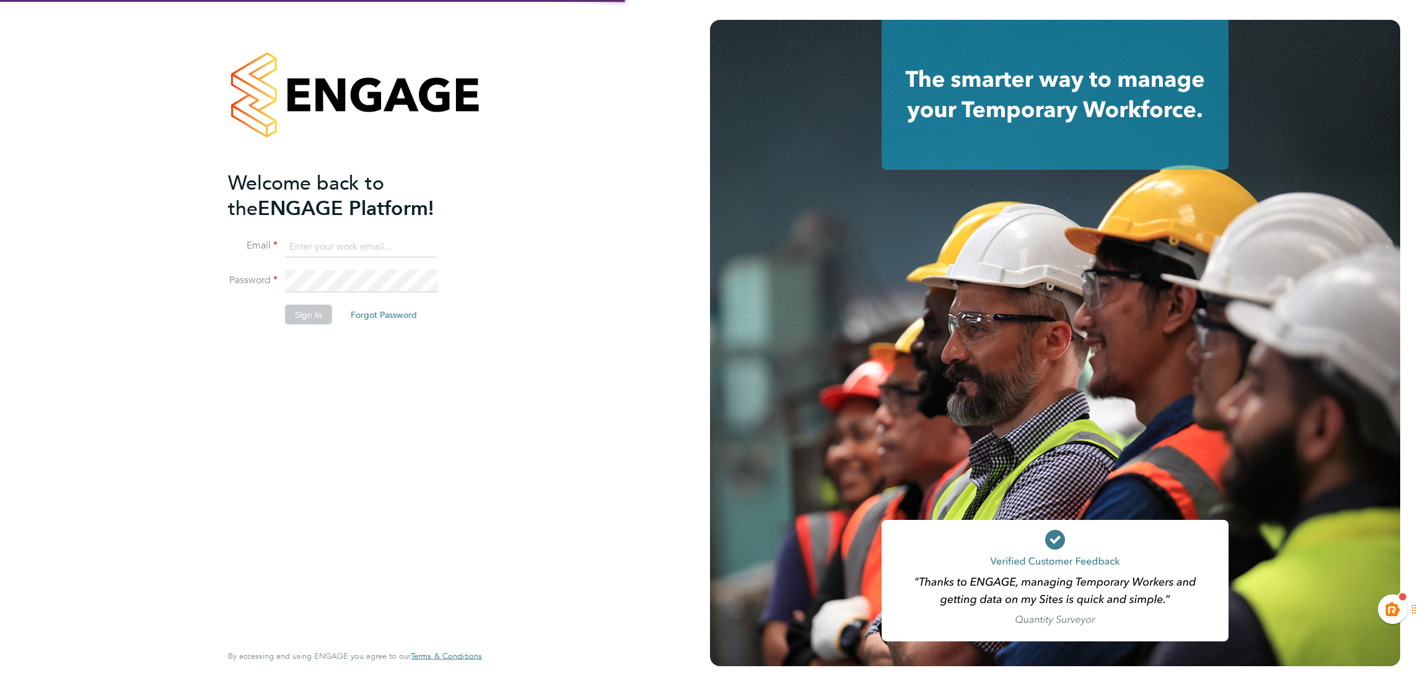 Image resolution: width=1420 pixels, height=686 pixels. Describe the element at coordinates (309, 315) in the screenshot. I see `button: Sign In` at that location.